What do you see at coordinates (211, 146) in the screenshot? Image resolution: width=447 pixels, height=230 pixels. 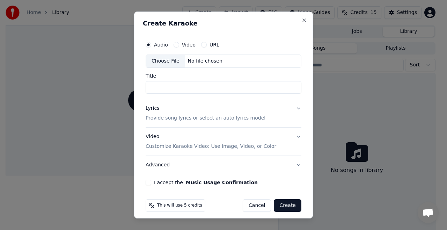 I see `p: Customize Karaoke Video: Use Image, Video, or Color` at bounding box center [211, 146].